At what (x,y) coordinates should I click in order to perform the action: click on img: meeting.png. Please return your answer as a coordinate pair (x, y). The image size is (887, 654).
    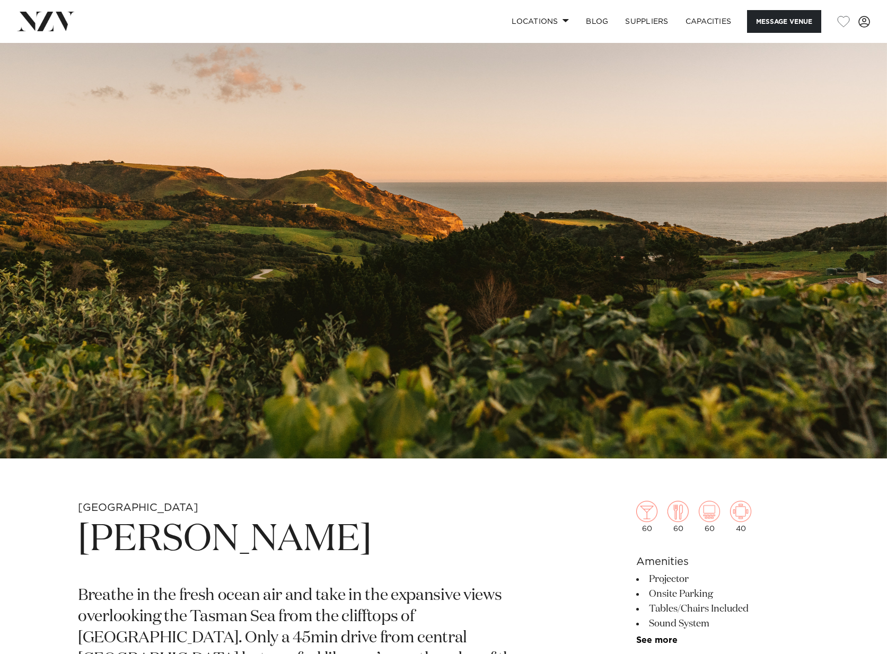
    Looking at the image, I should click on (741, 512).